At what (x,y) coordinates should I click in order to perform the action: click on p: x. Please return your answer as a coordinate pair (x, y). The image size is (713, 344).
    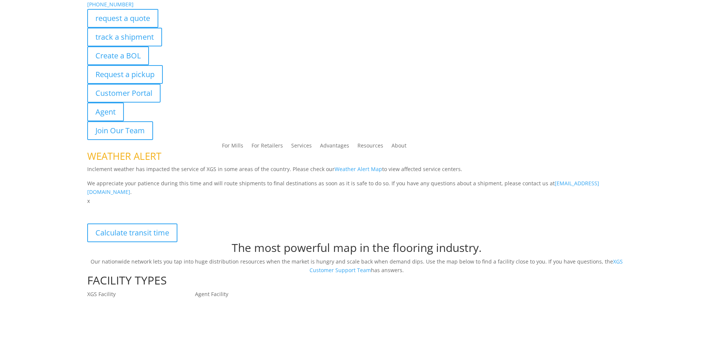
    Looking at the image, I should click on (357, 201).